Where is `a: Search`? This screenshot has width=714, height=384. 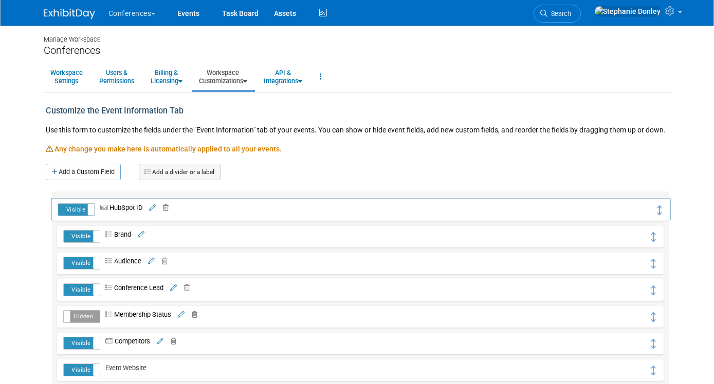
a: Search is located at coordinates (557, 13).